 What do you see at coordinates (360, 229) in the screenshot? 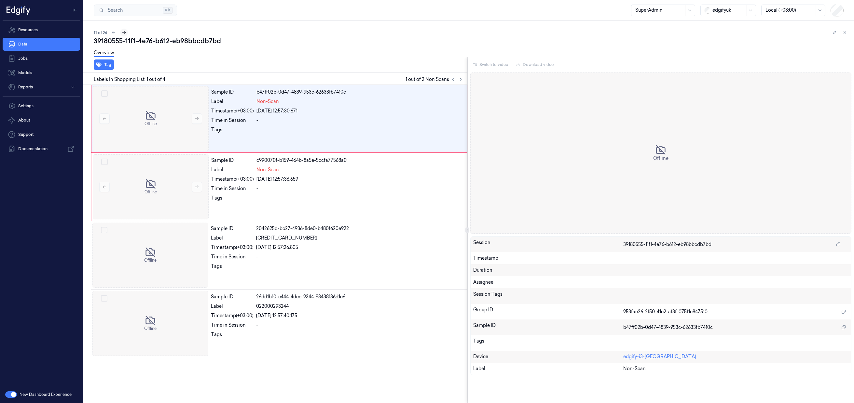
I see `div: 2042625d-bc27-4936-8de0-b480f620e922` at bounding box center [360, 229].